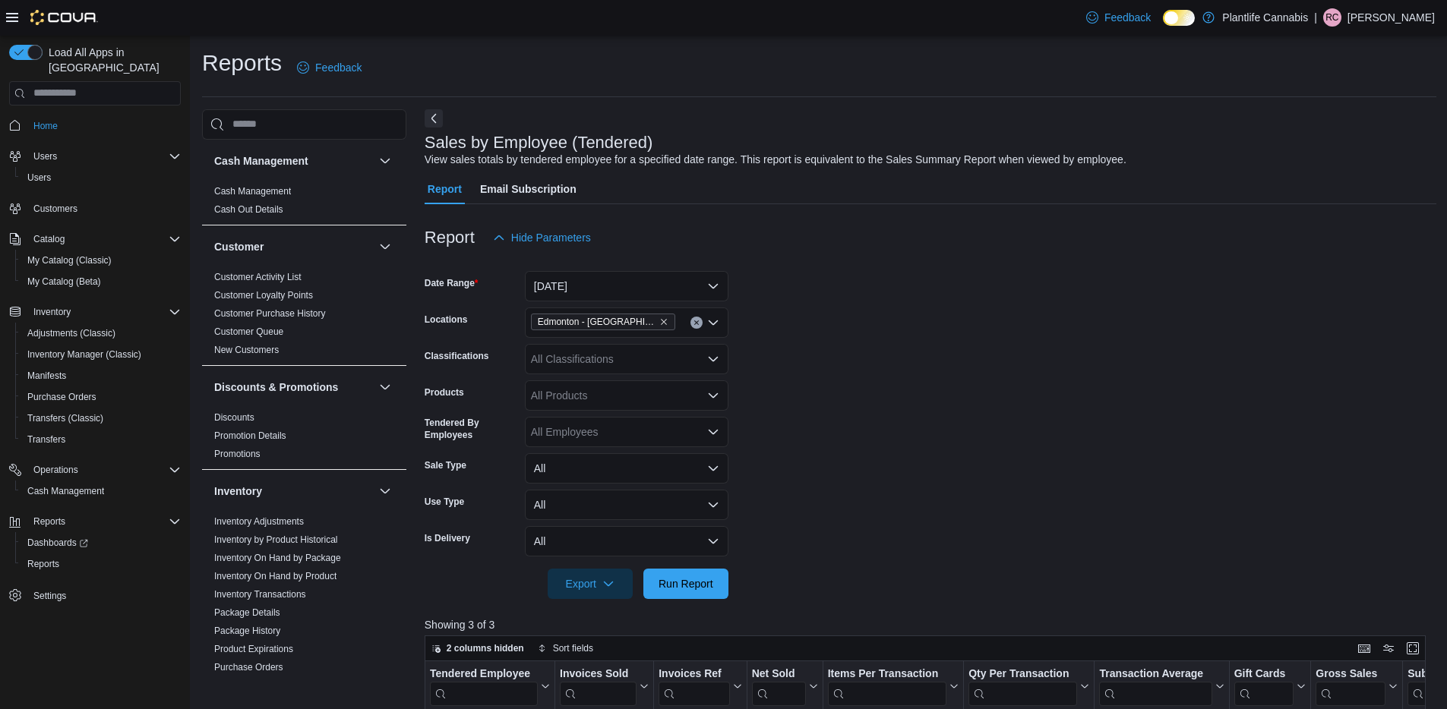 The height and width of the screenshot is (709, 1447). What do you see at coordinates (385, 247) in the screenshot?
I see `button: Customer` at bounding box center [385, 247].